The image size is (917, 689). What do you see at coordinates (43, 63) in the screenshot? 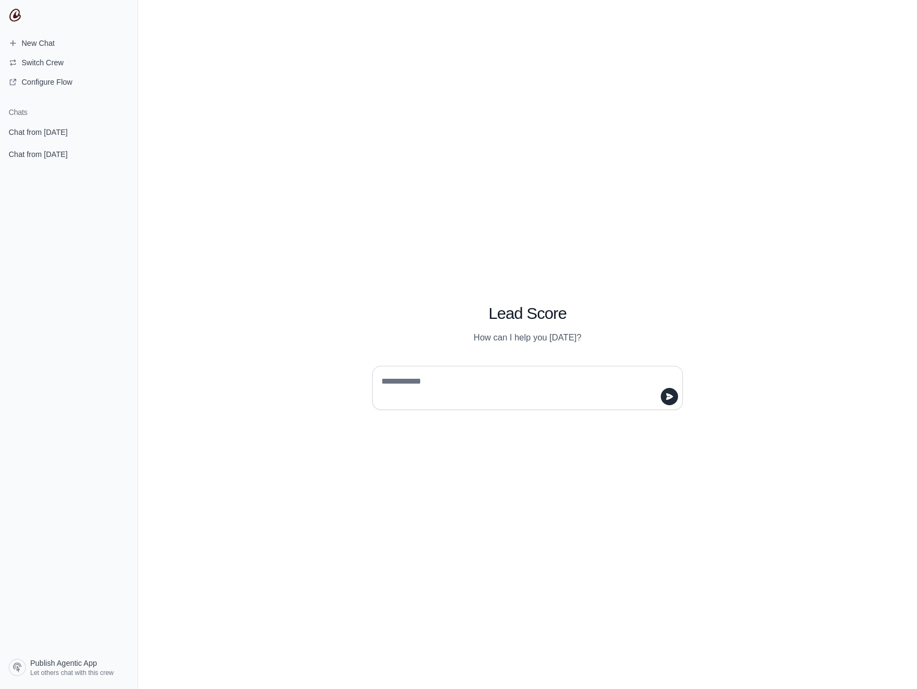
I see `span: Switch Crew` at bounding box center [43, 63].